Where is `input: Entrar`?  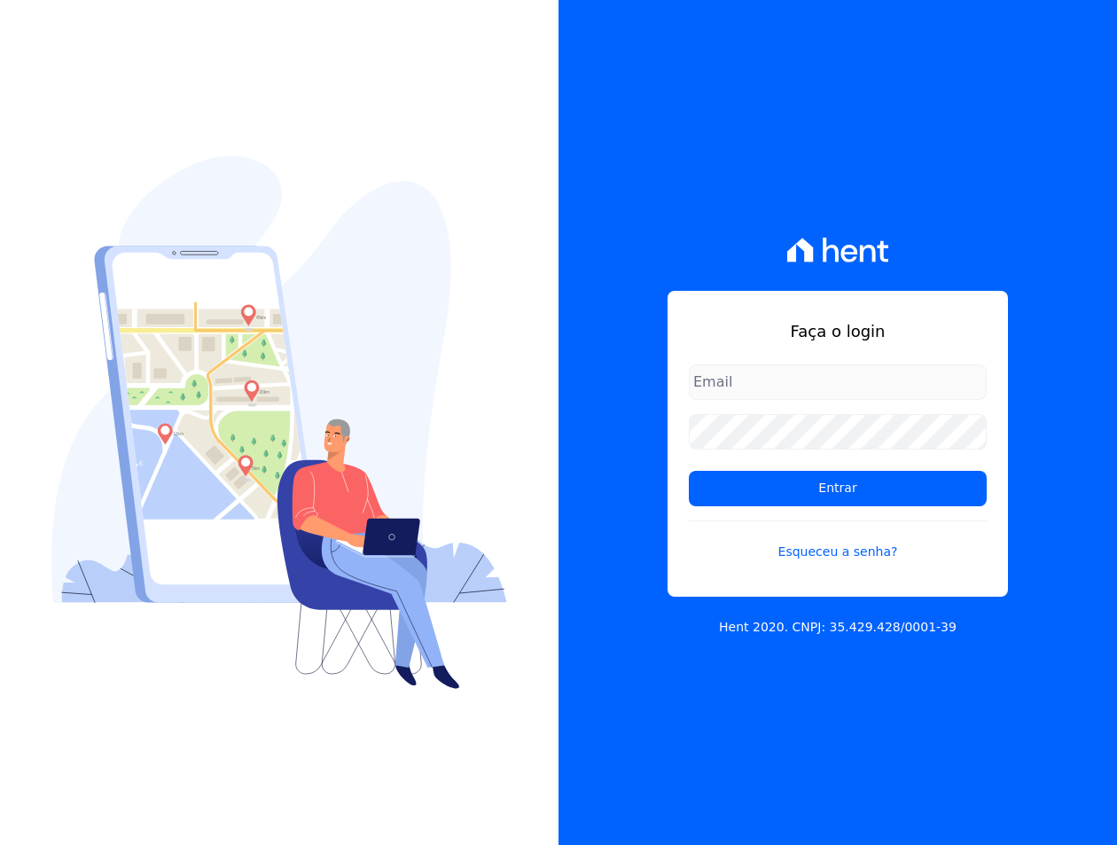 input: Entrar is located at coordinates (838, 488).